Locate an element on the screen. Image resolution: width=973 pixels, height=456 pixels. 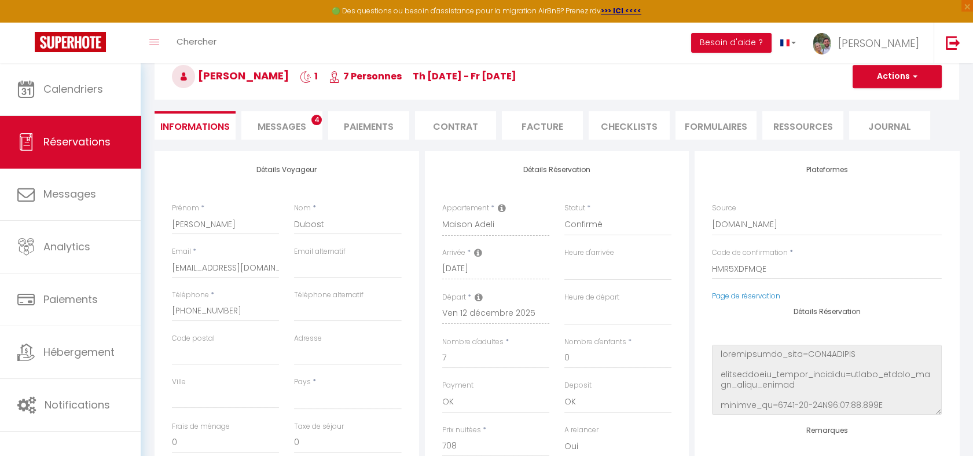
label: Départ is located at coordinates (454, 297).